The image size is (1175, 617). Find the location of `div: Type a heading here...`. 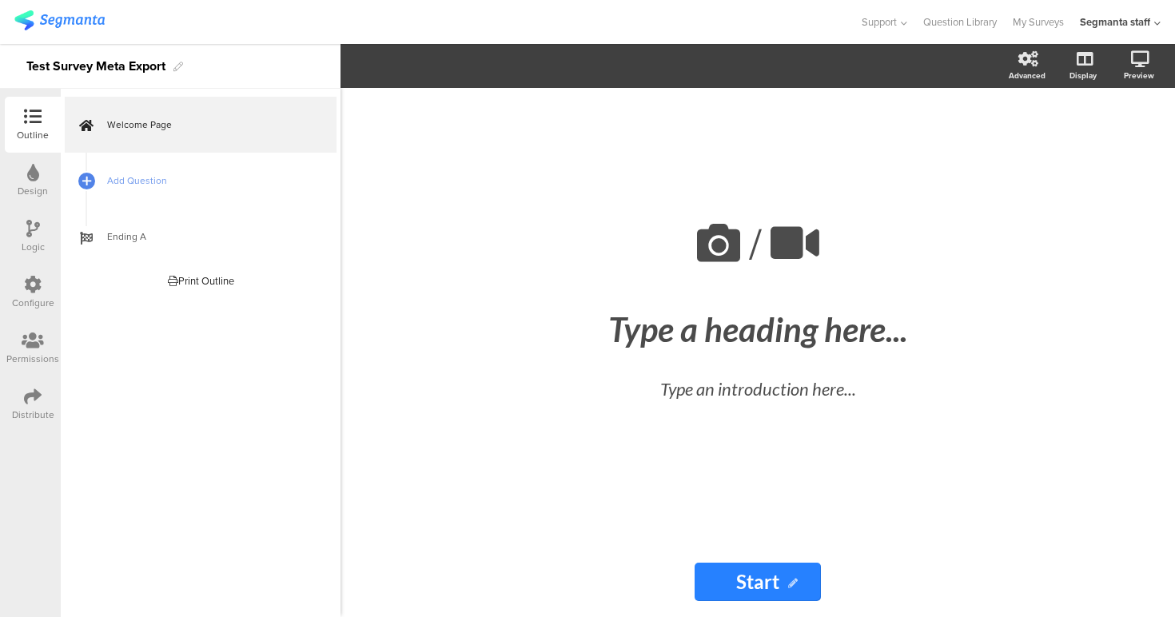

div: Type a heading here... is located at coordinates (758, 329).